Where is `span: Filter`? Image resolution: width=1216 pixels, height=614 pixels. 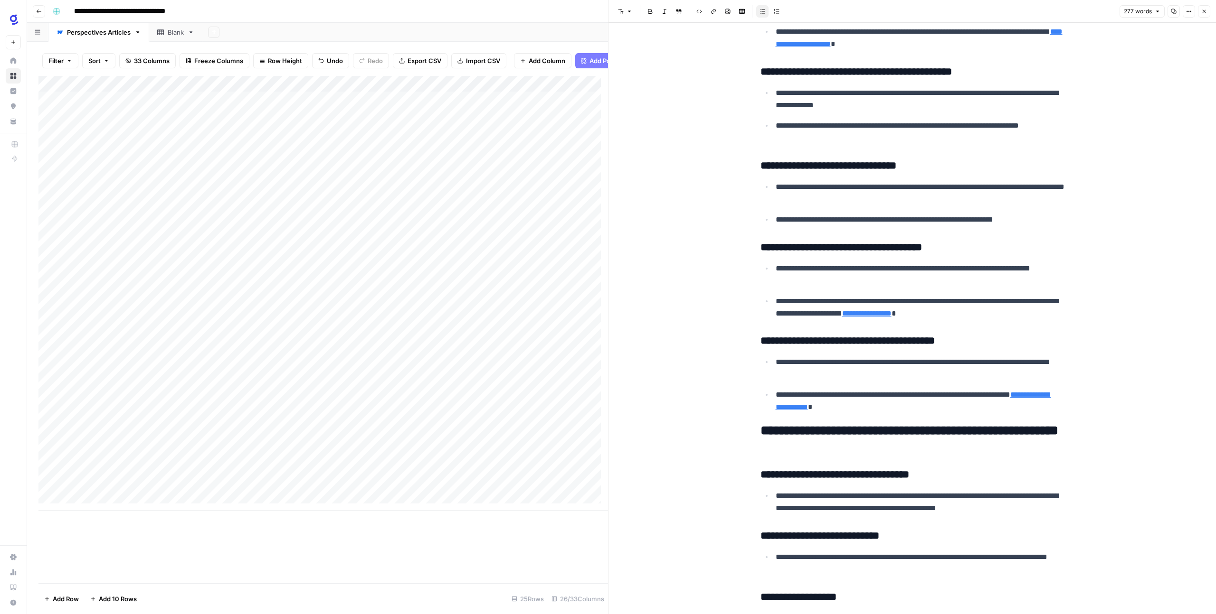 span: Filter is located at coordinates (56, 61).